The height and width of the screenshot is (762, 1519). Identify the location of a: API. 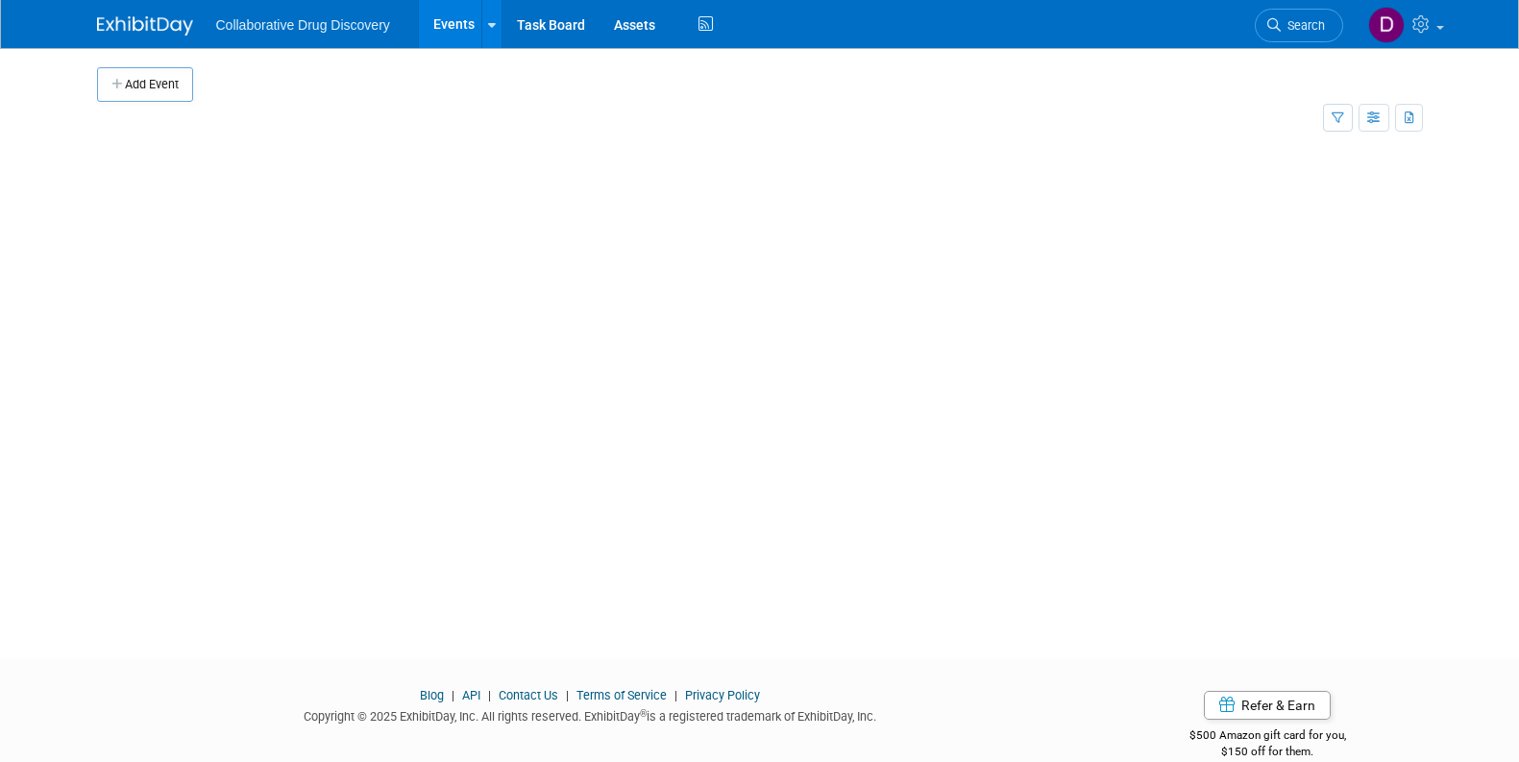
(471, 695).